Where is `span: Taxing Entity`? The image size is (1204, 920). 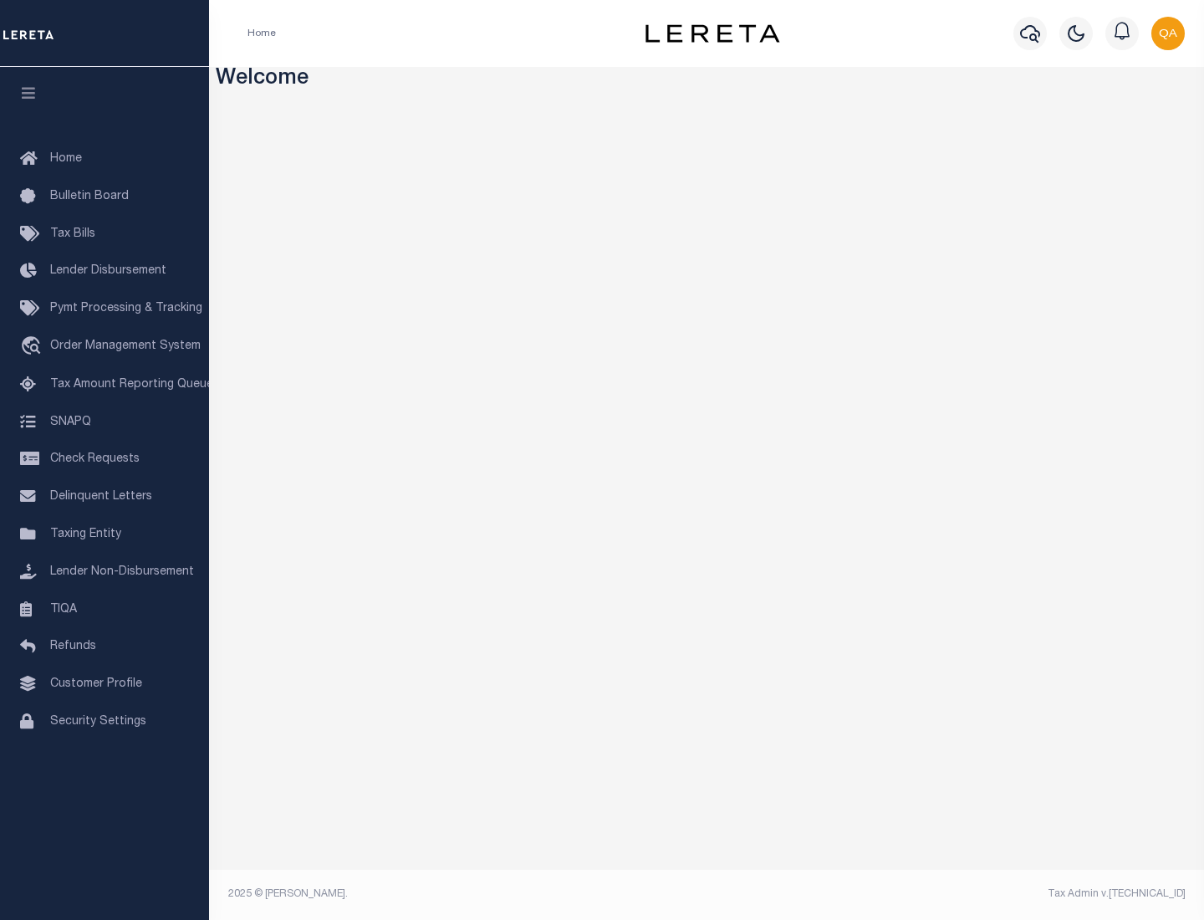
span: Taxing Entity is located at coordinates (85, 534).